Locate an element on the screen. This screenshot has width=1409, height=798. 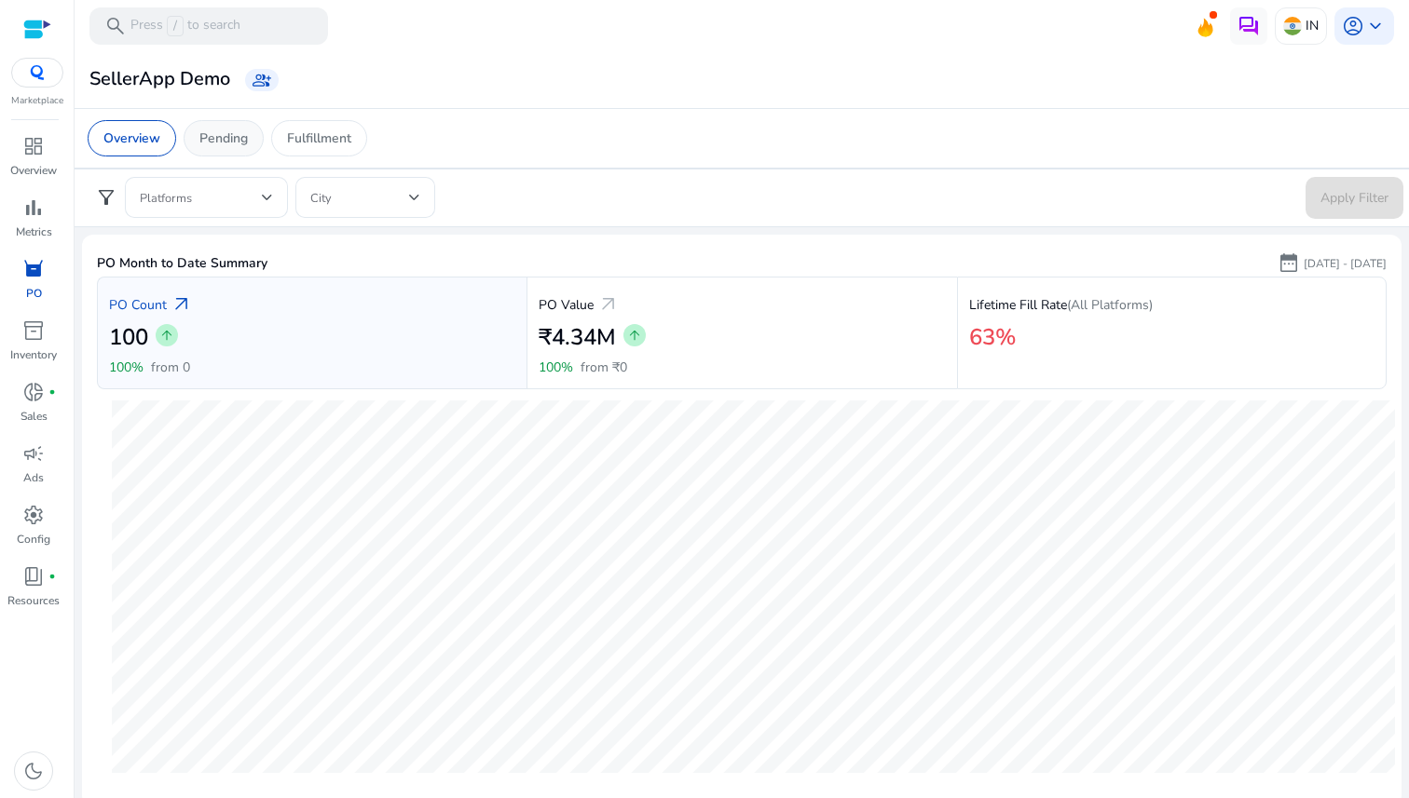
span: dashboard is located at coordinates (34, 146).